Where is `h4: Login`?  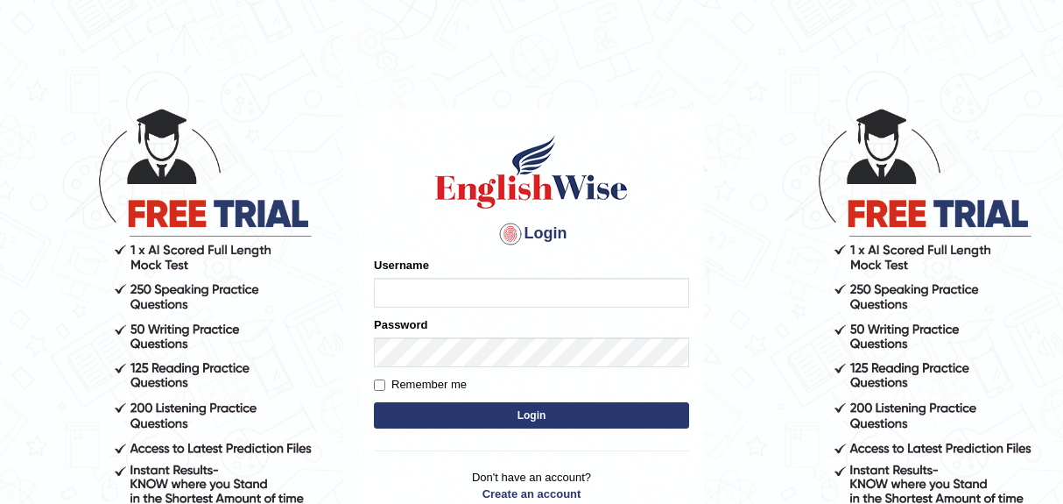
h4: Login is located at coordinates (532, 234).